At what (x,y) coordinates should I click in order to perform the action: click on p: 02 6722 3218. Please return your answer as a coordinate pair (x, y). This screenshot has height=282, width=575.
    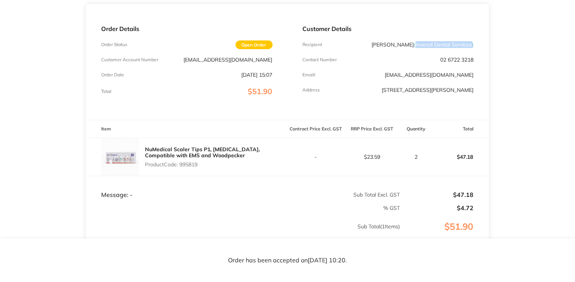
    Looking at the image, I should click on (457, 60).